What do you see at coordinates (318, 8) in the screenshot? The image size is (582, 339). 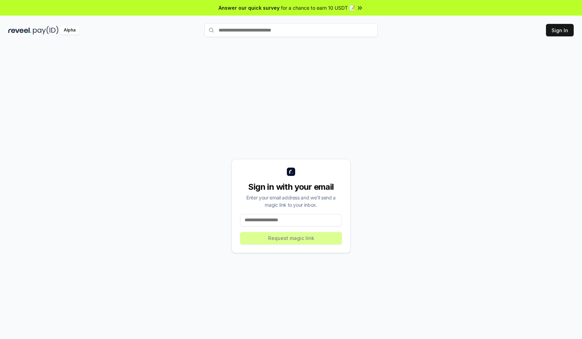 I see `span: for a chance to earn 10 USDT 📝` at bounding box center [318, 8].